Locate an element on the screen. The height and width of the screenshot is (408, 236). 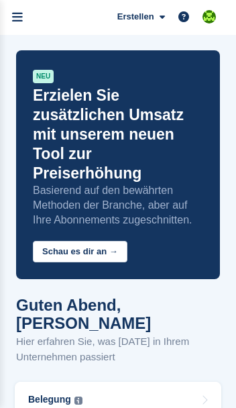
p: Erzielen Sie zusätzlichen Umsatz mit unserem neuen Tool zur Preiserhöhung is located at coordinates (118, 134).